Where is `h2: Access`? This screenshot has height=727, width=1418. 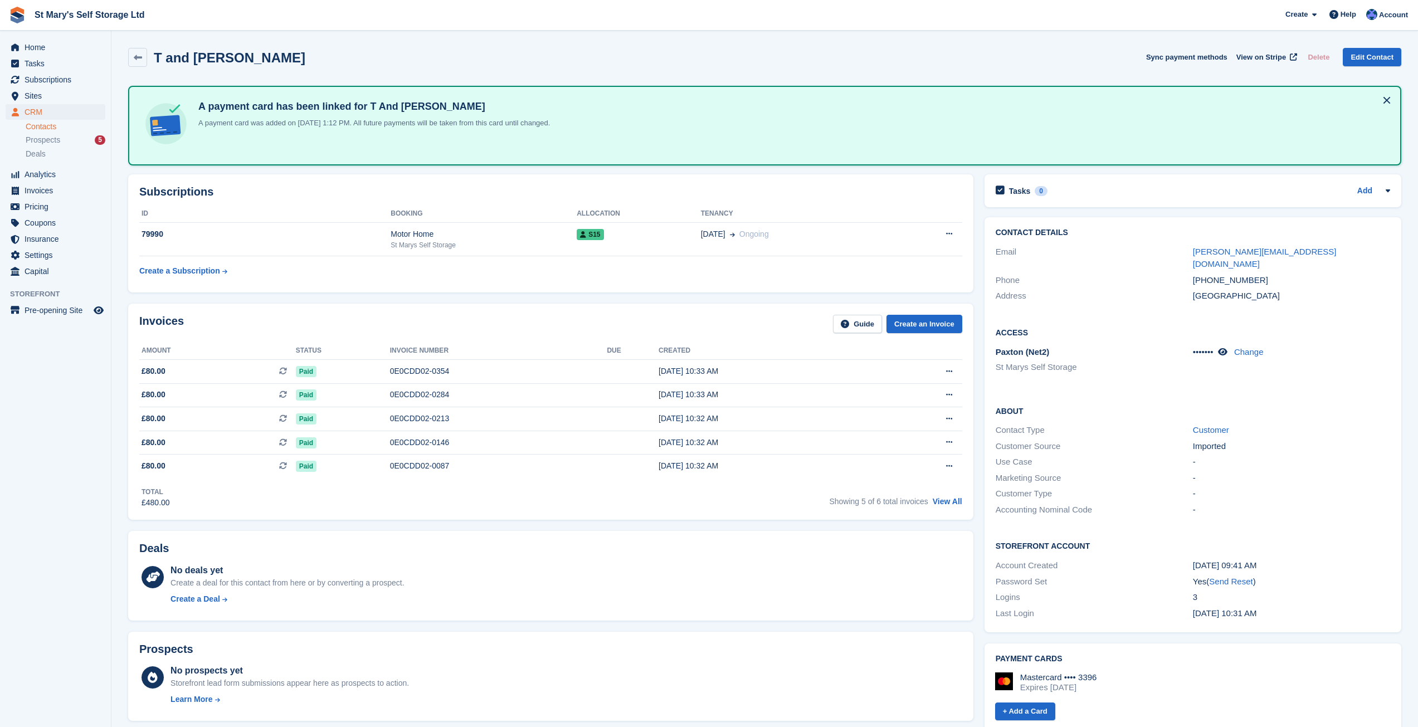 h2: Access is located at coordinates (1193, 332).